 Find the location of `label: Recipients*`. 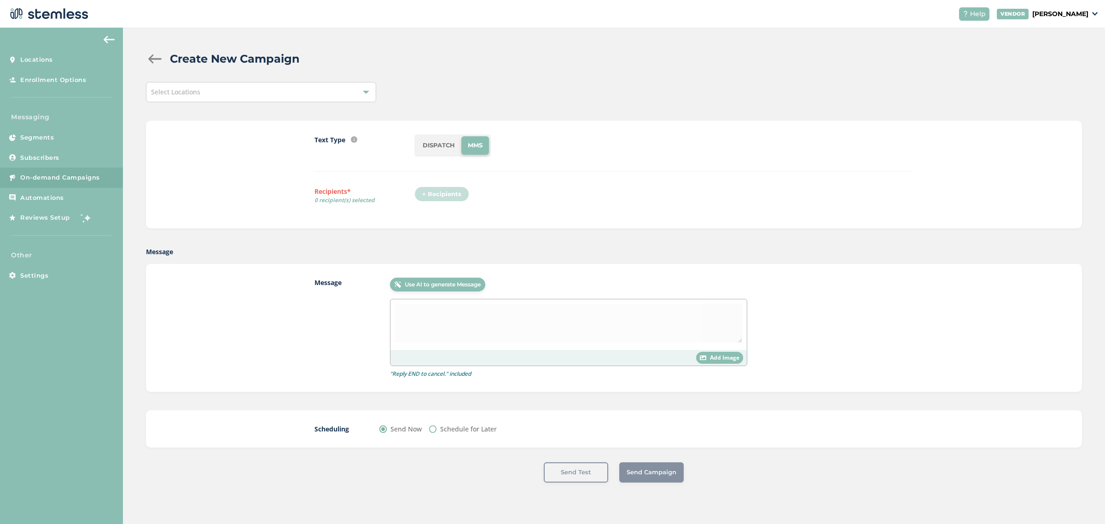

label: Recipients* is located at coordinates (364, 197).